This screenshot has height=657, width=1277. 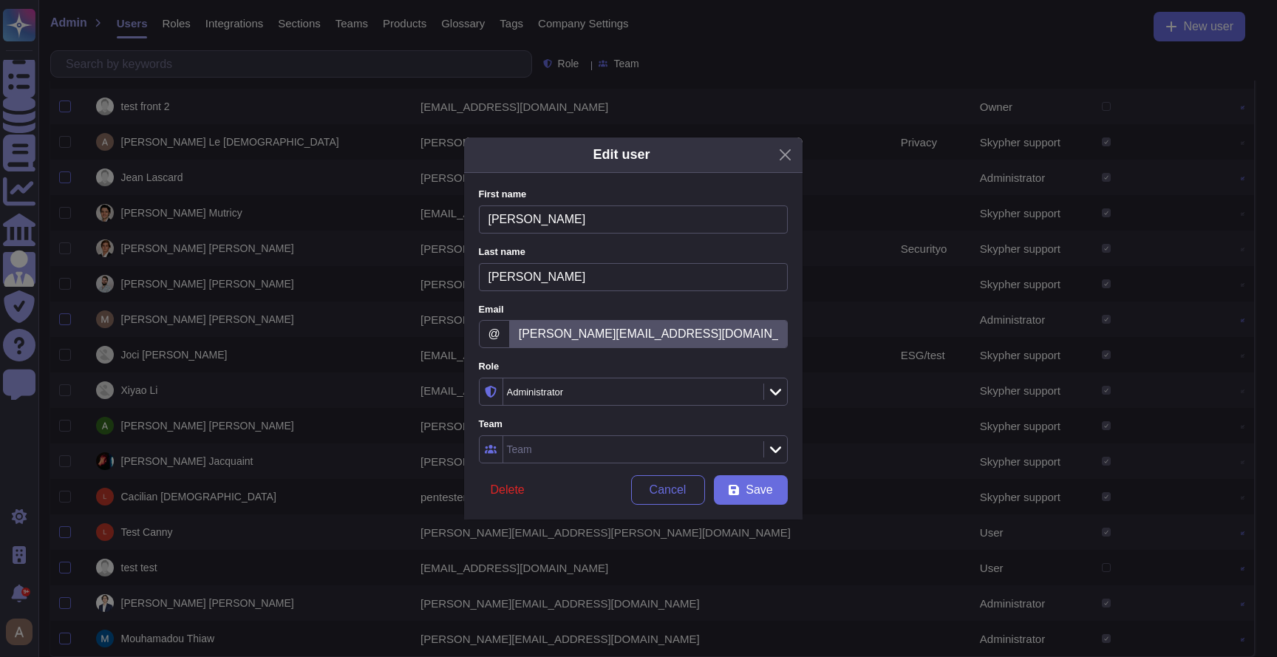 I want to click on button: Close, so click(x=785, y=154).